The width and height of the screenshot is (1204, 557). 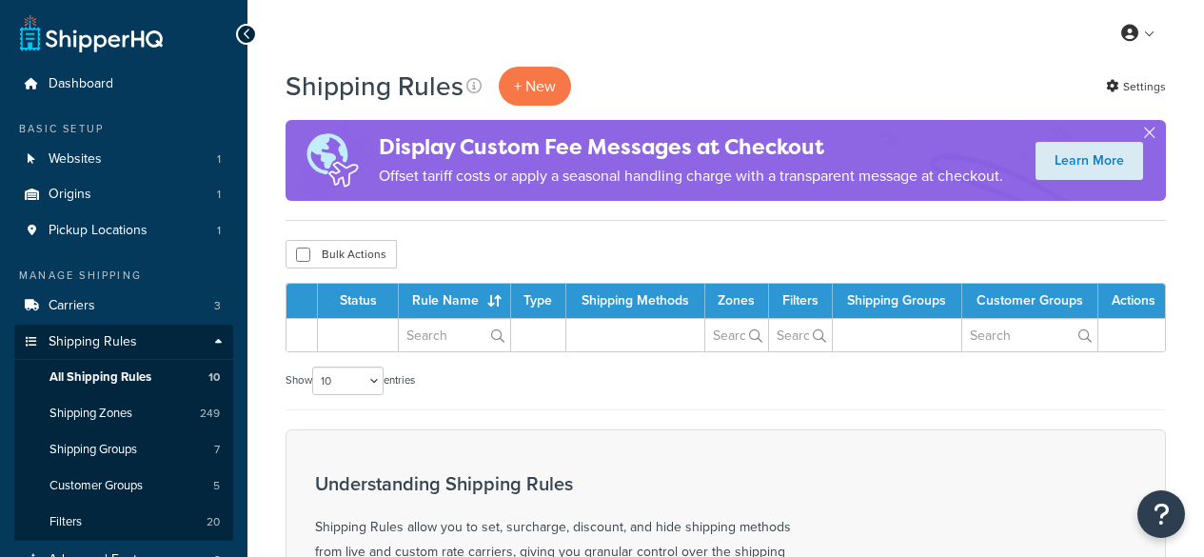 I want to click on li: Shipping Zones, so click(x=124, y=413).